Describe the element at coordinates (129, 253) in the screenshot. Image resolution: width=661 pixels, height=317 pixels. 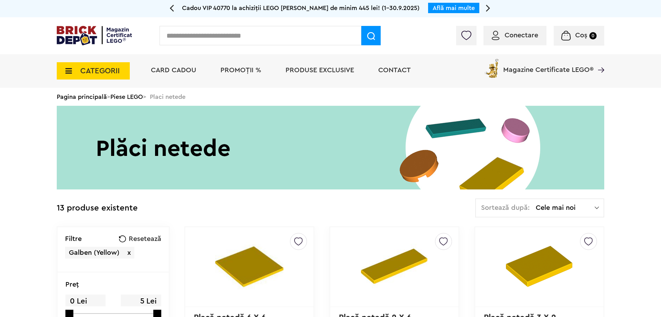
I see `span: x` at that location.